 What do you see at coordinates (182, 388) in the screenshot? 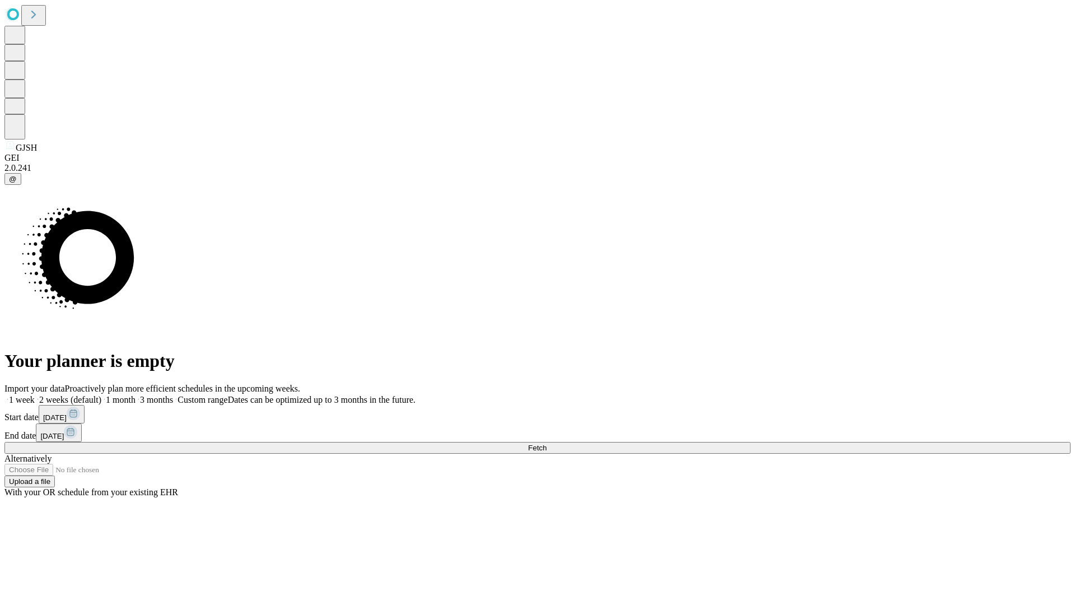
I see `span: Proactively plan more efficient schedules in the upcoming weeks.` at bounding box center [182, 388].